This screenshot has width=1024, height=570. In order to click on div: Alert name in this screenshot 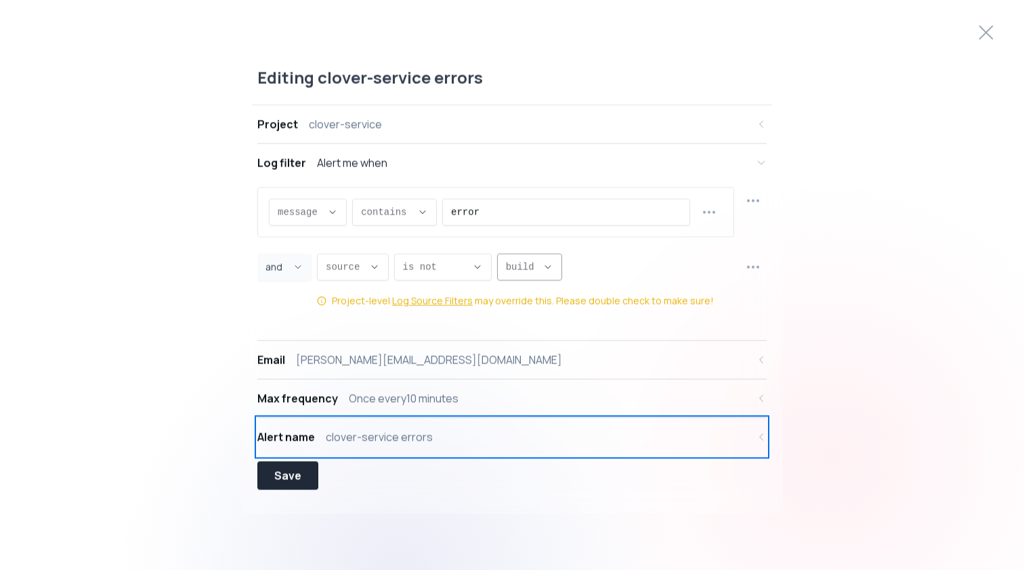, I will do `click(286, 437)`.